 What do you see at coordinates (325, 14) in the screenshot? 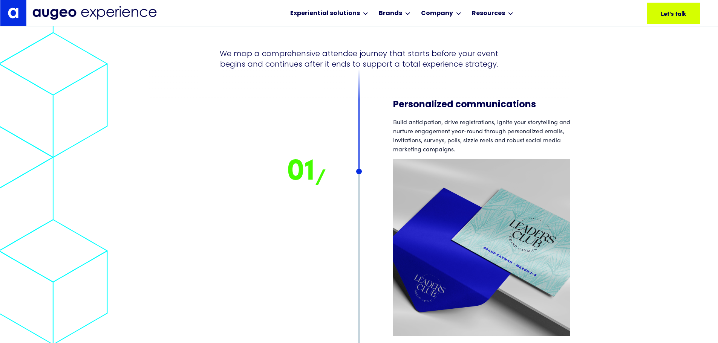
I see `div: Experiential solutions` at bounding box center [325, 14].